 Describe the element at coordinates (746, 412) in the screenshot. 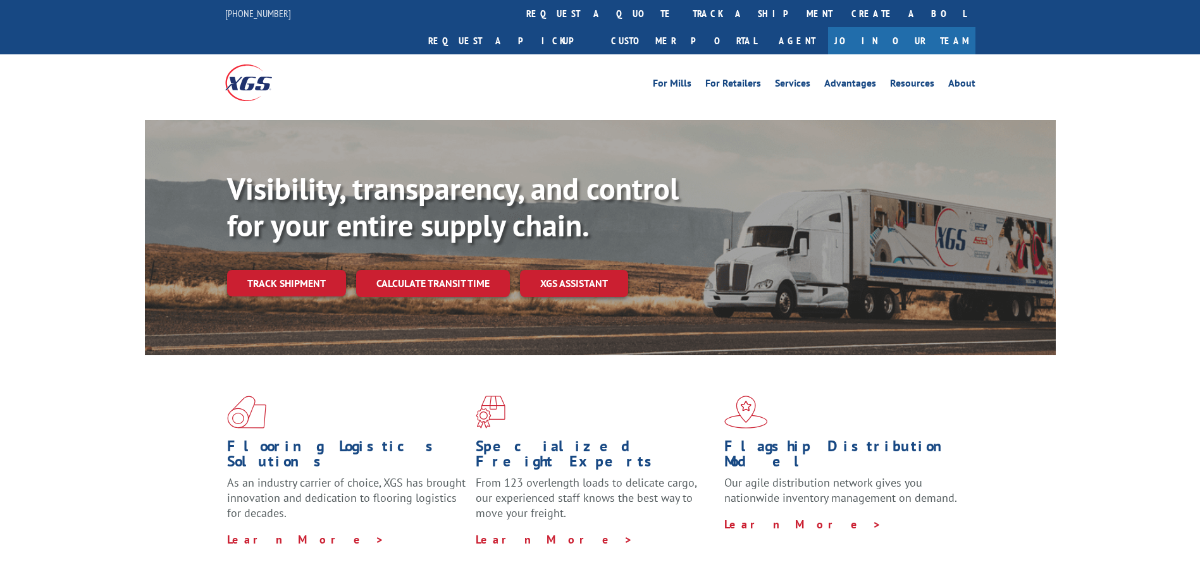

I see `img: xgs-icon-flagship-distribution-model-red` at that location.